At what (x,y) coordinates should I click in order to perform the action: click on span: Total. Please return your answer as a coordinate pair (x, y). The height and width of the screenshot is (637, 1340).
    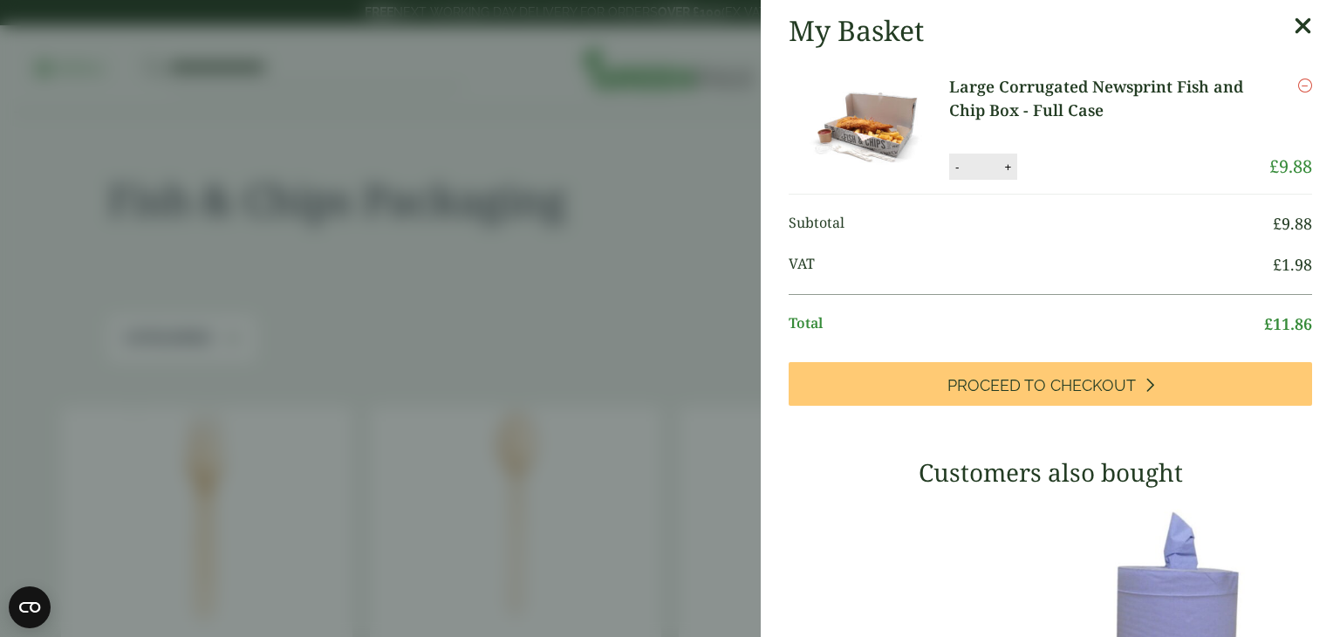
    Looking at the image, I should click on (1026, 324).